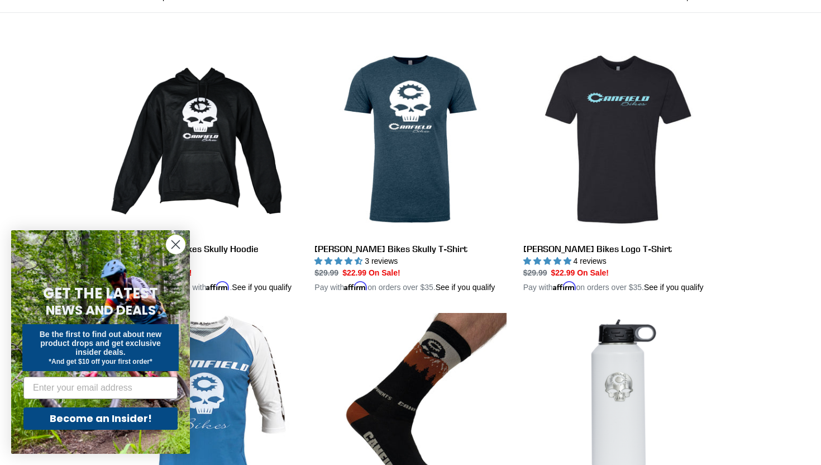 Image resolution: width=821 pixels, height=465 pixels. What do you see at coordinates (101, 343) in the screenshot?
I see `span: Be the first to find out about new product drops and get exclusive insider deals.` at bounding box center [101, 343].